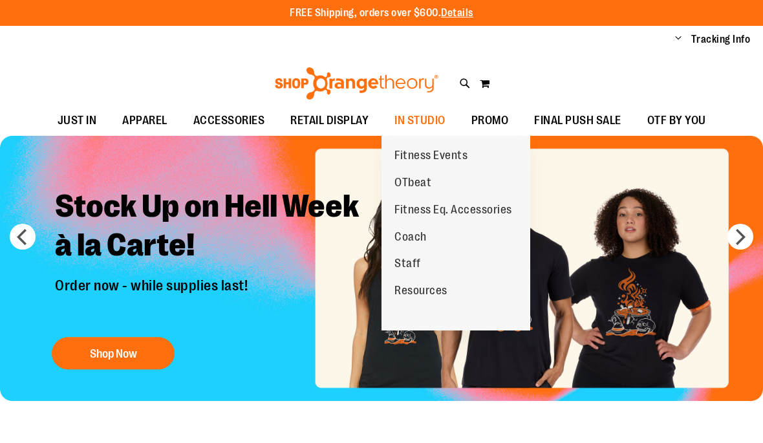 The height and width of the screenshot is (443, 763). I want to click on span: Resources, so click(421, 291).